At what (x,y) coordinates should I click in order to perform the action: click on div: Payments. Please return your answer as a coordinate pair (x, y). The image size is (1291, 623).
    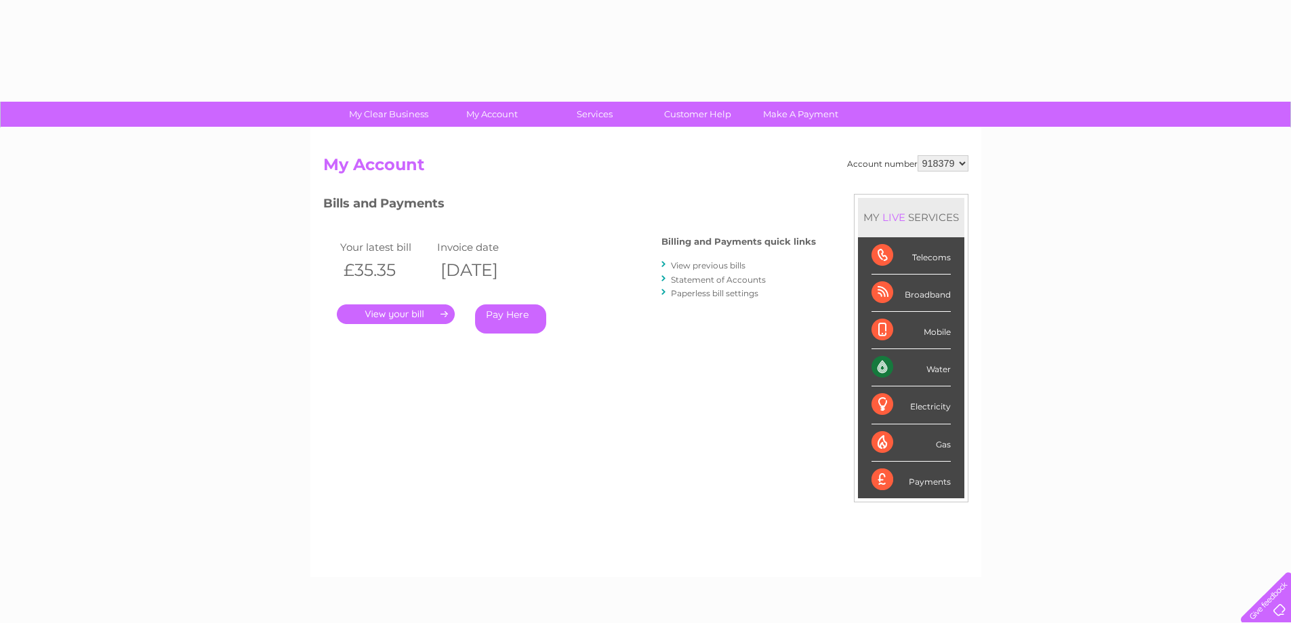
    Looking at the image, I should click on (911, 480).